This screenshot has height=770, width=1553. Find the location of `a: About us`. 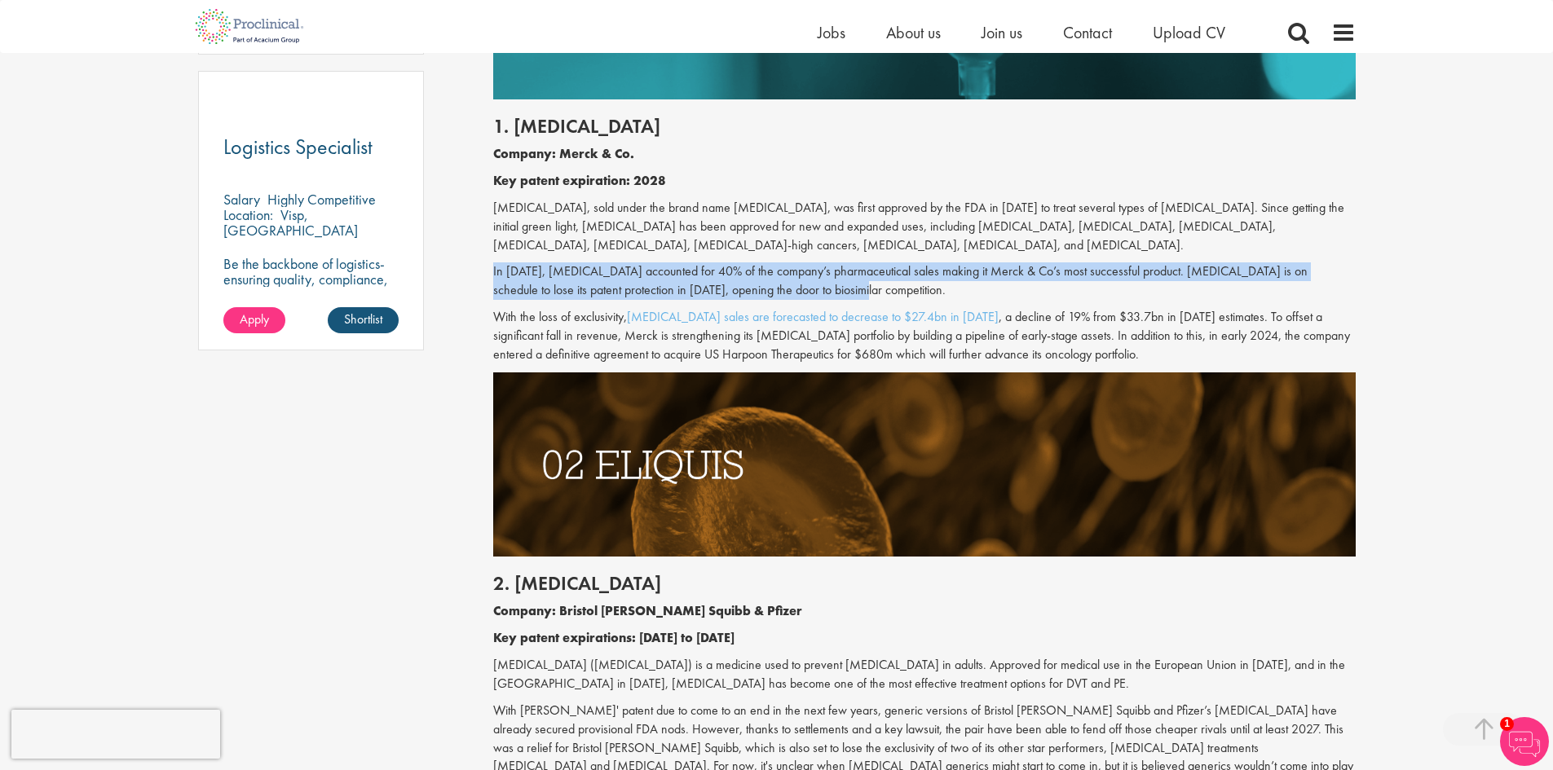

a: About us is located at coordinates (913, 33).